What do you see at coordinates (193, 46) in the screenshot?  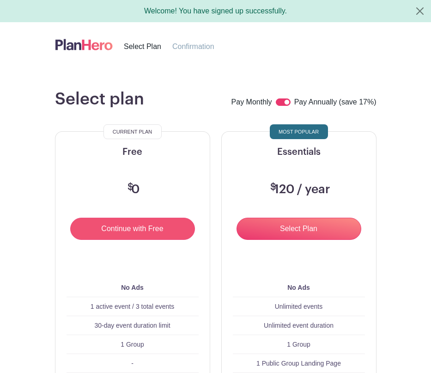 I see `span: Confirmation` at bounding box center [193, 46].